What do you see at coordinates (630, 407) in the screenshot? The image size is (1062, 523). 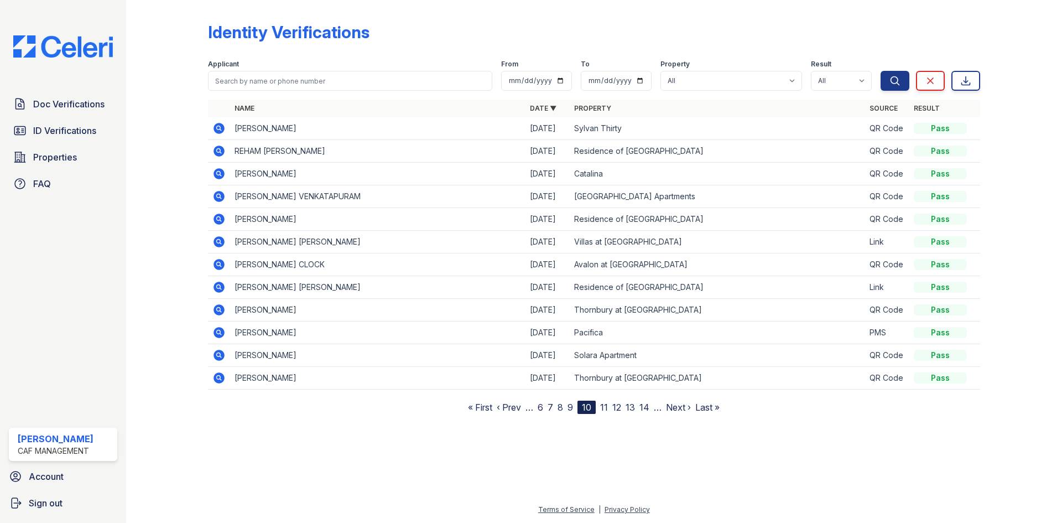 I see `a: 13` at bounding box center [630, 407].